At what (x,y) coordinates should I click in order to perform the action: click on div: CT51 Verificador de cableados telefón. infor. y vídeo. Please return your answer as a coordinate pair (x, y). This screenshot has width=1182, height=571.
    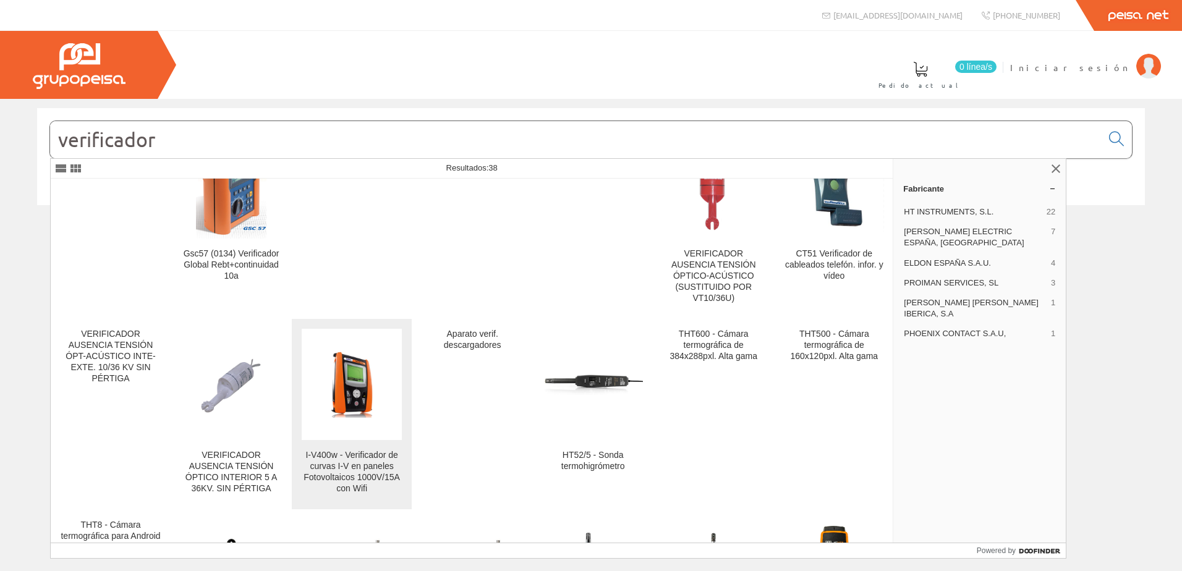
    Looking at the image, I should click on (834, 265).